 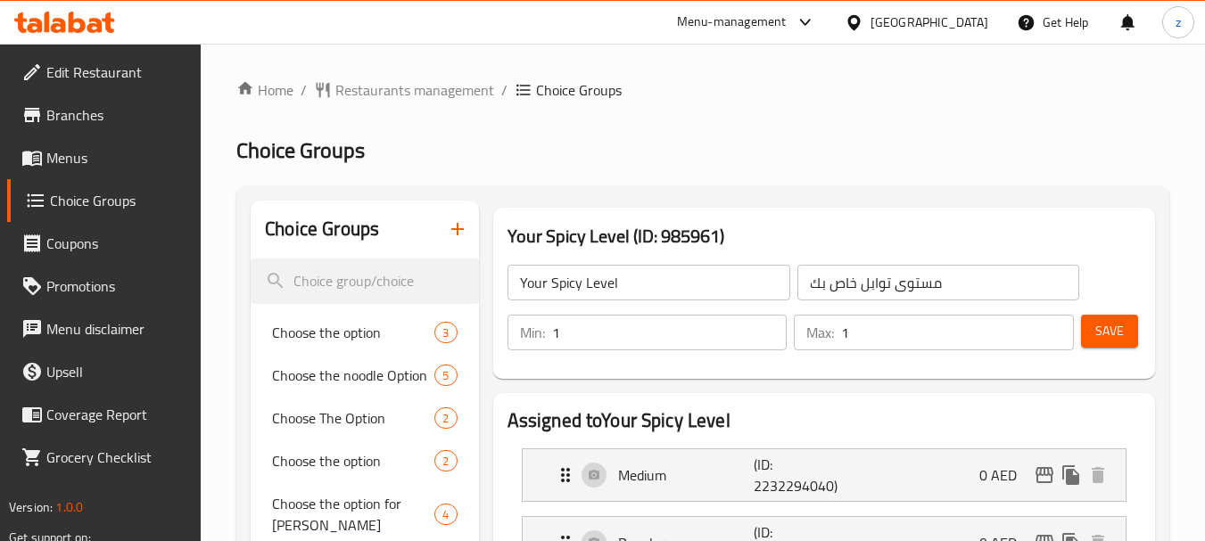 What do you see at coordinates (117, 115) in the screenshot?
I see `span: Branches` at bounding box center [117, 115].